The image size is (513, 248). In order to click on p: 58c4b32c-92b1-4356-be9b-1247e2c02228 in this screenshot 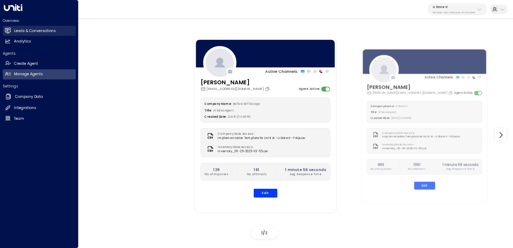, I will do `click(454, 13)`.